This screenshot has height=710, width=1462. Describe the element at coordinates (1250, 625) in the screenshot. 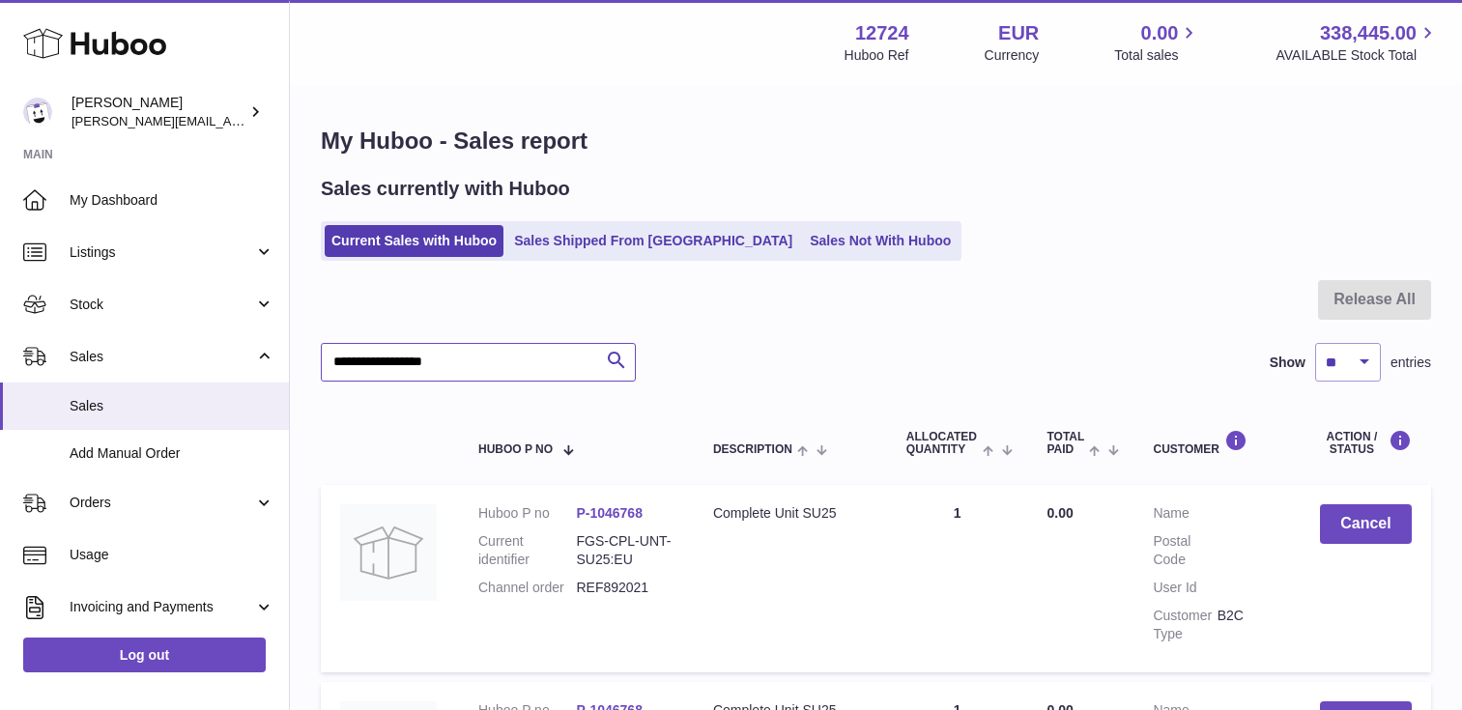

I see `dd: B2C` at that location.